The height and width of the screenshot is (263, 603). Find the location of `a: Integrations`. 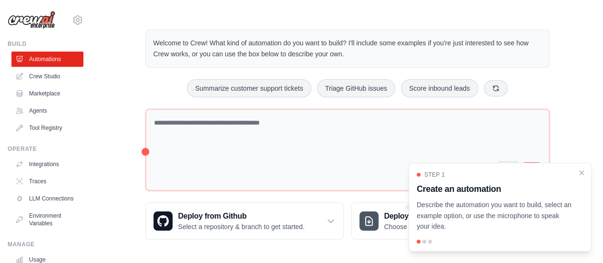

a: Integrations is located at coordinates (47, 164).